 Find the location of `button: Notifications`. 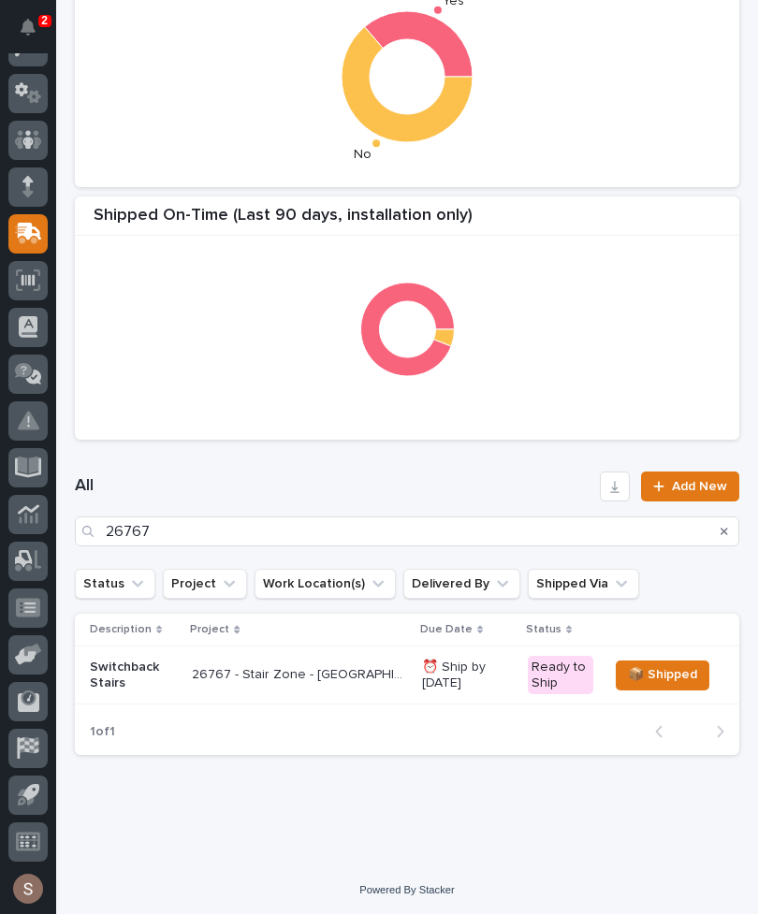

button: Notifications is located at coordinates (28, 27).